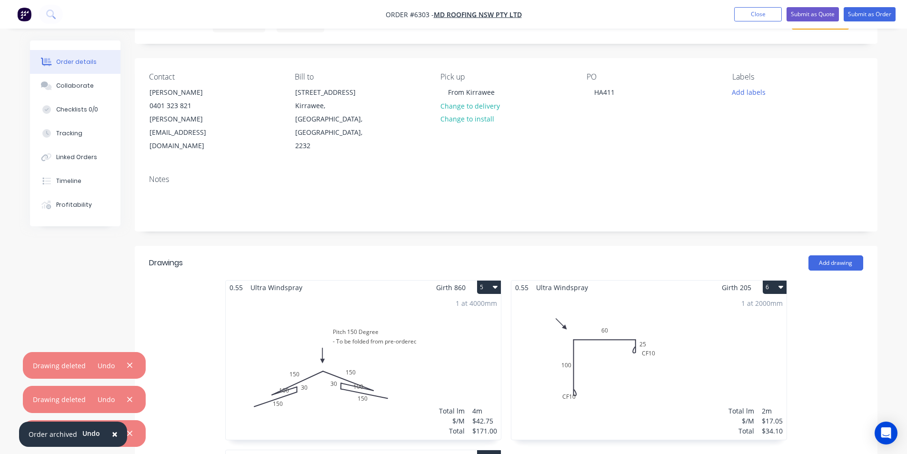 The width and height of the screenshot is (907, 454). What do you see at coordinates (75, 157) in the screenshot?
I see `button: Linked Orders` at bounding box center [75, 157].